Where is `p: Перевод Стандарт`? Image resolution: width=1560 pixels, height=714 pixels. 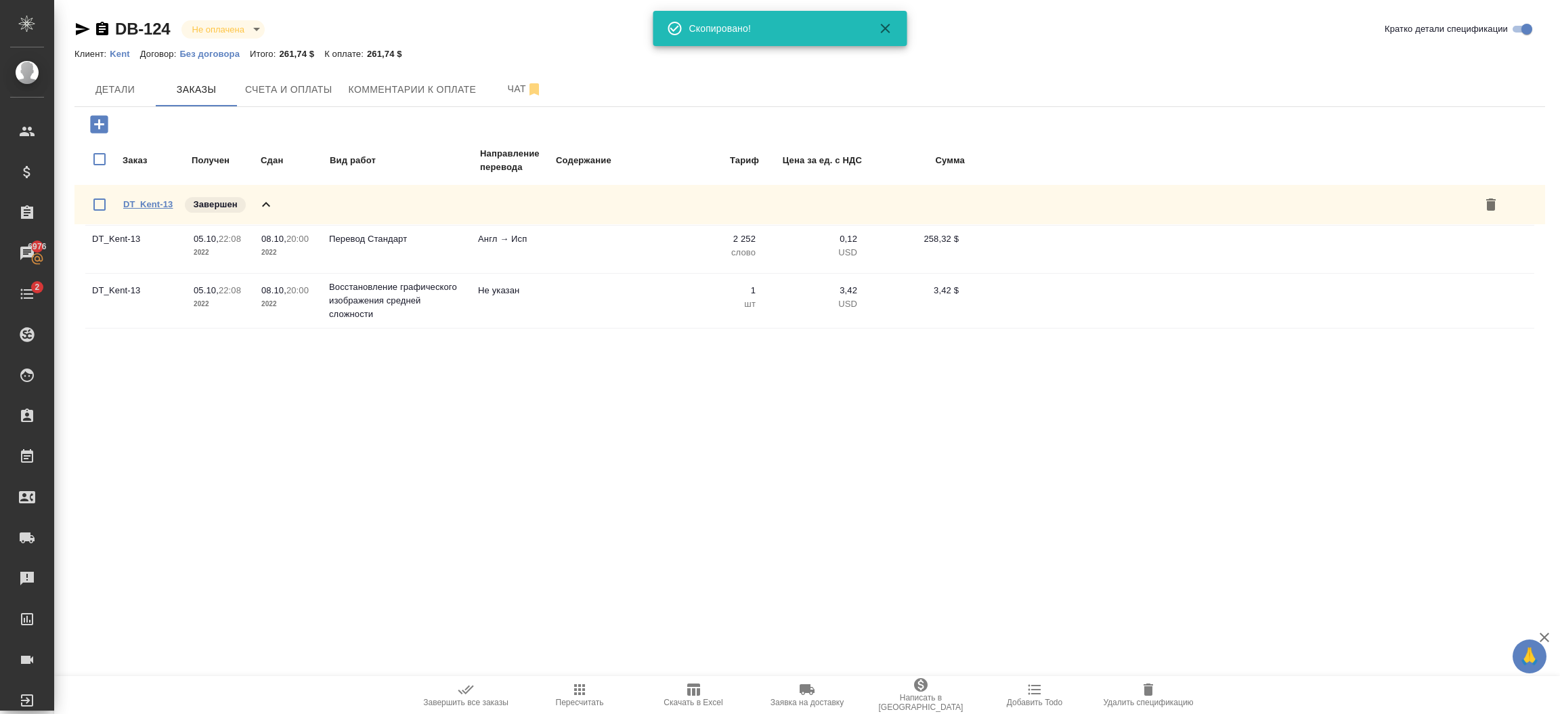
p: Перевод Стандарт is located at coordinates (397, 239).